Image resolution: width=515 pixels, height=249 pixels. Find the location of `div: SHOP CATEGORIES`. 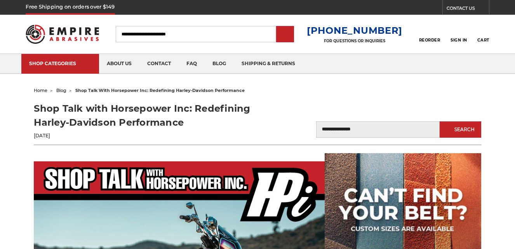

div: SHOP CATEGORIES is located at coordinates (60, 63).